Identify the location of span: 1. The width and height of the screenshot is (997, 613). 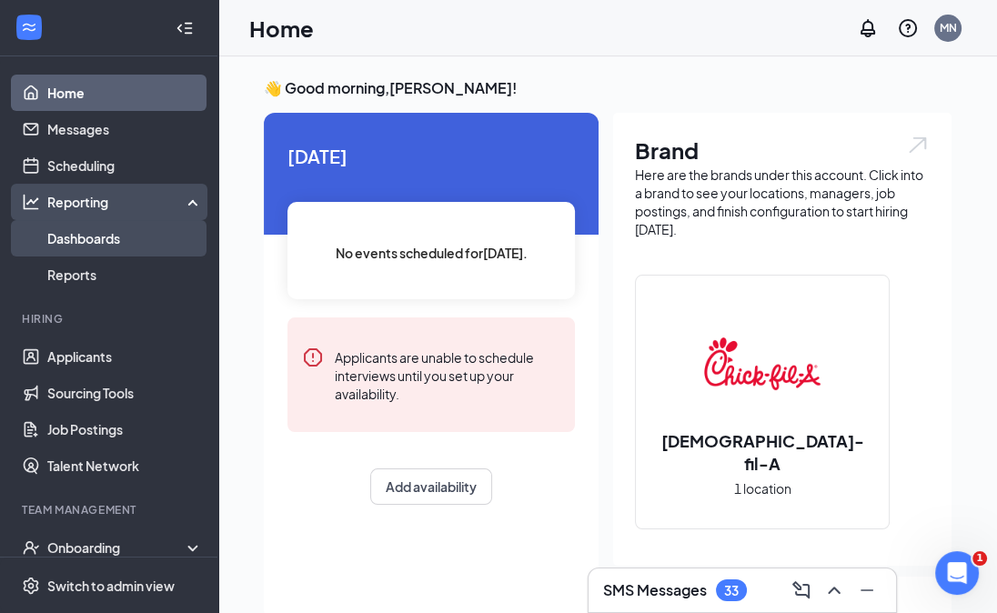
(980, 559).